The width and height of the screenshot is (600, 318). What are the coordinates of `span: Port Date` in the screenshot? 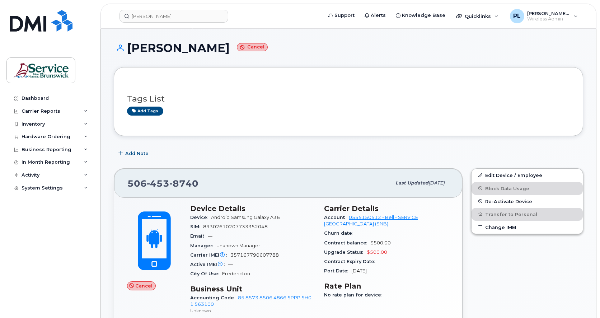 It's located at (338, 270).